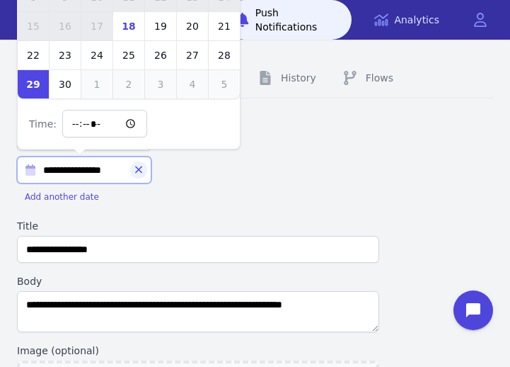  Describe the element at coordinates (161, 84) in the screenshot. I see `div: Choose Friday, October 3rd, 2025` at that location.